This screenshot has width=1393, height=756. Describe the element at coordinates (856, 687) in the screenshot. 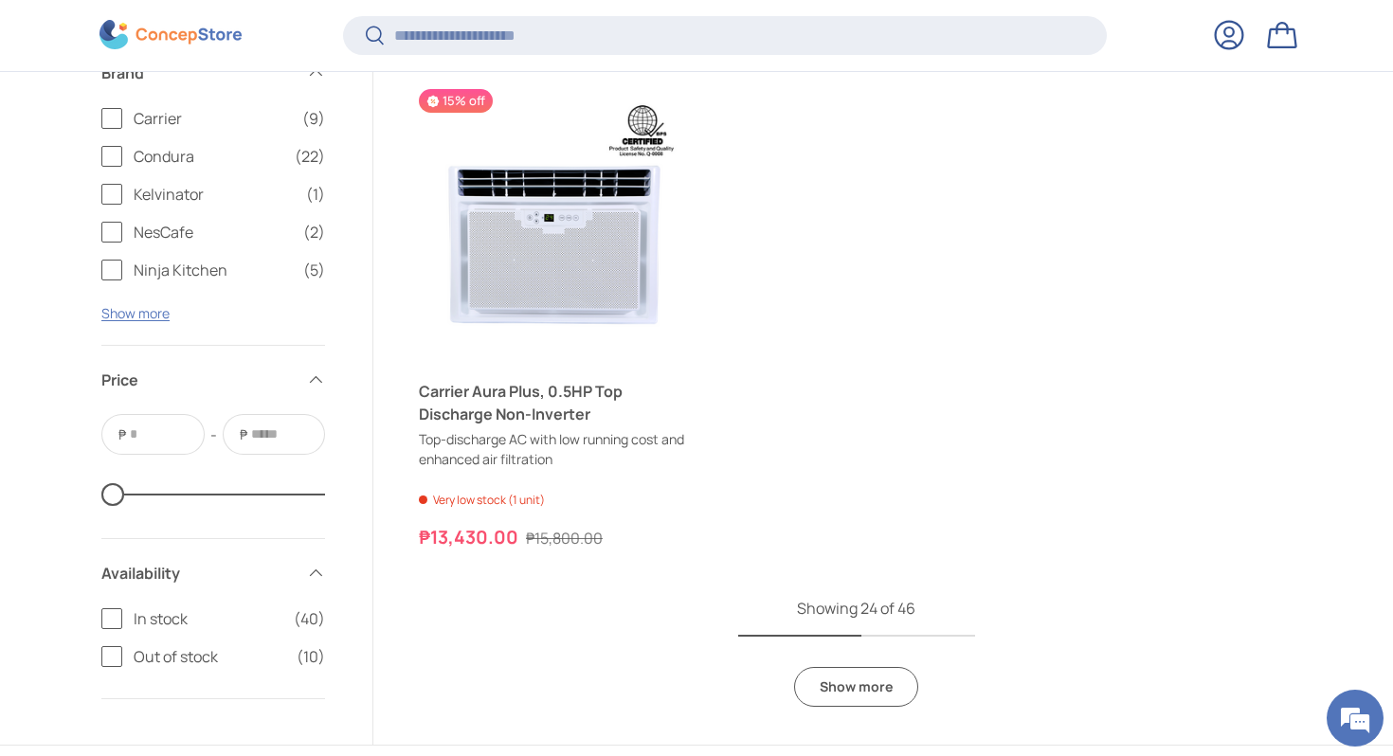

I see `a: Show more` at that location.